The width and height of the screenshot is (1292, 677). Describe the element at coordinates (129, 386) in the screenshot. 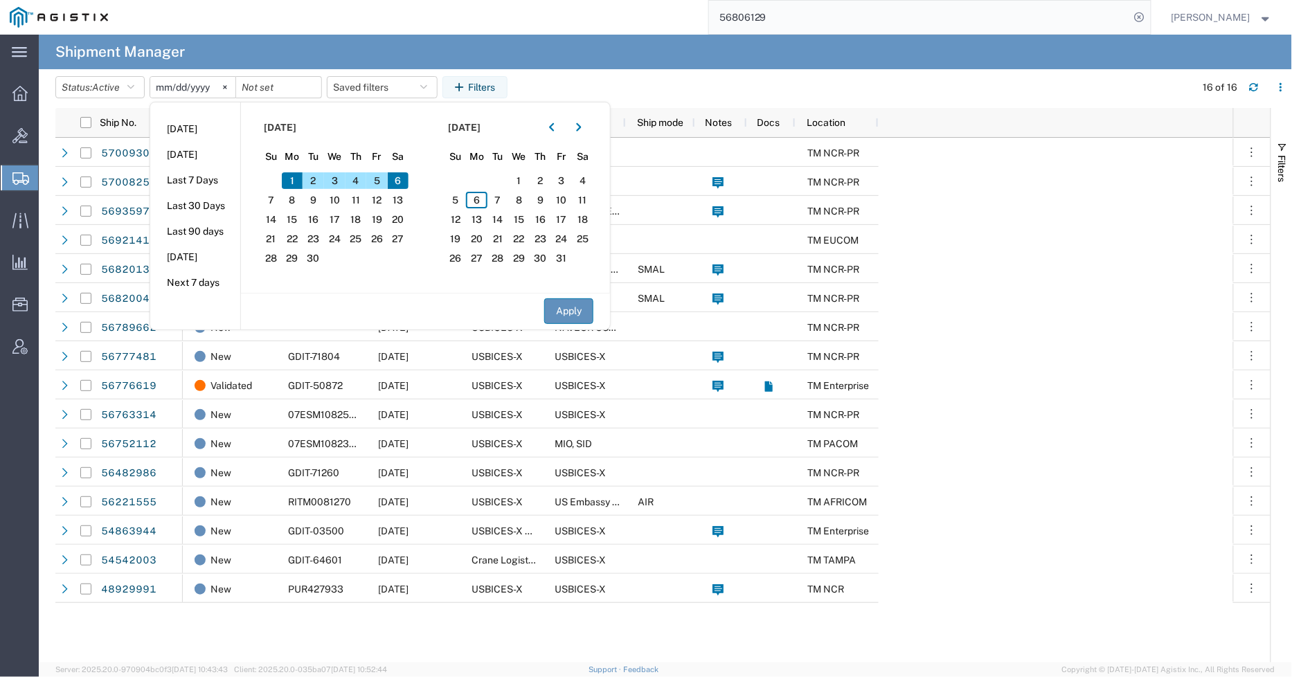

I see `a: 56776619` at that location.